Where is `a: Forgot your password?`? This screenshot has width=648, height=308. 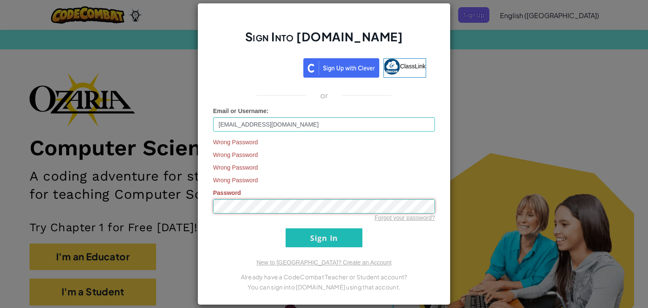 a: Forgot your password? is located at coordinates (405, 218).